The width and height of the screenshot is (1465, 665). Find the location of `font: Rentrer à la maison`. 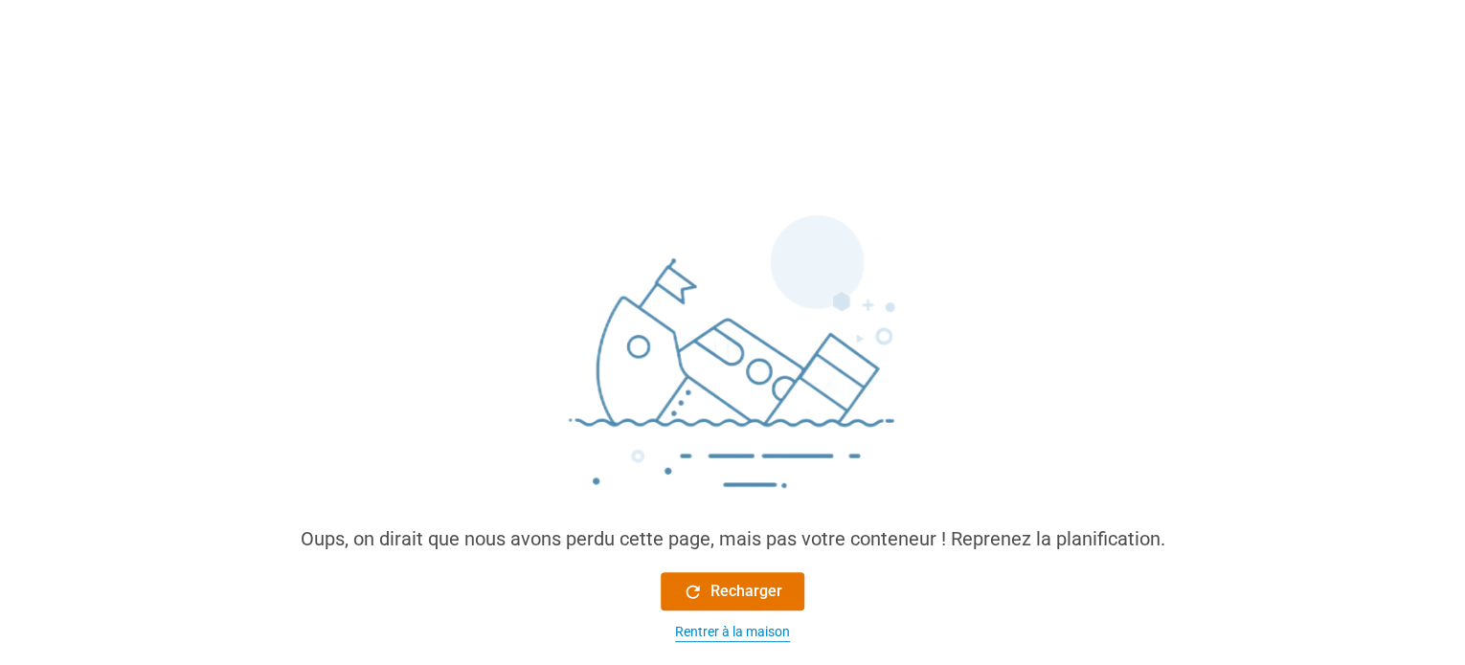

font: Rentrer à la maison is located at coordinates (732, 632).